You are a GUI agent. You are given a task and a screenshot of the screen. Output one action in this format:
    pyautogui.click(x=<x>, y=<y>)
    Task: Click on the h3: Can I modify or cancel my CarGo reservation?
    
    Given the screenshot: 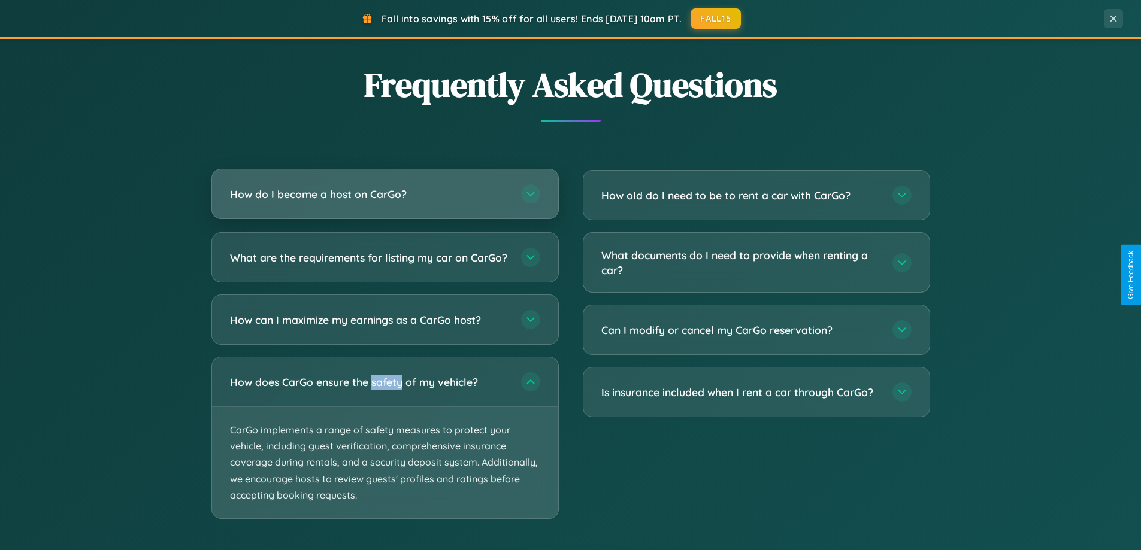 What is the action you would take?
    pyautogui.click(x=741, y=330)
    